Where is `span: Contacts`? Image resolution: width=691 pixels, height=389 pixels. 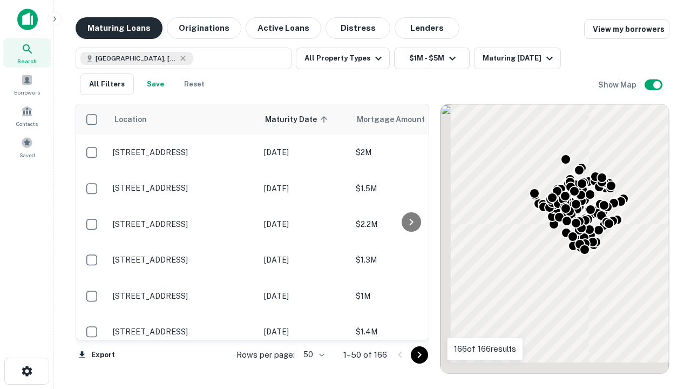
span: Contacts is located at coordinates (27, 124).